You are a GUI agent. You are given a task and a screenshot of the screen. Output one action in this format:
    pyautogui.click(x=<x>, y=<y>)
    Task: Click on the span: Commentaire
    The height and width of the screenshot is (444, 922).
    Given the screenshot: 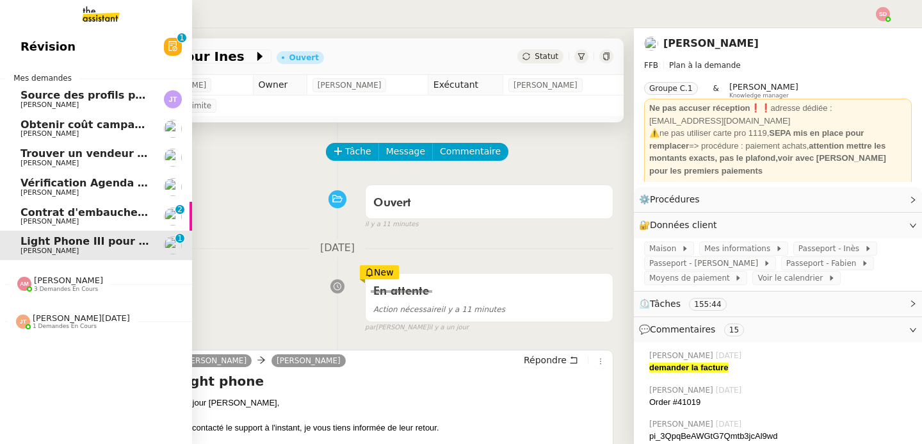 What is the action you would take?
    pyautogui.click(x=470, y=151)
    